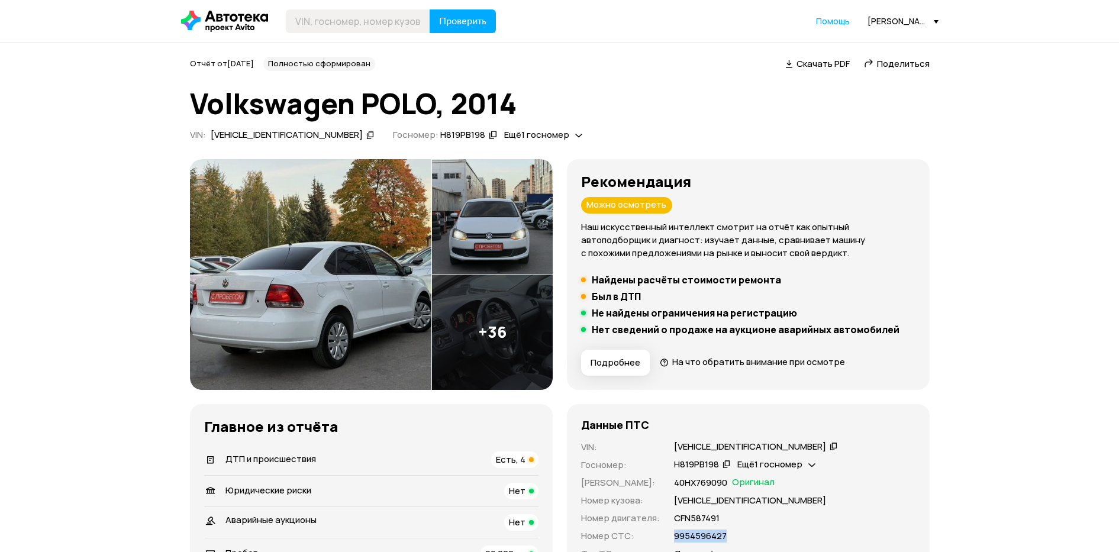  Describe the element at coordinates (615, 363) in the screenshot. I see `button: Подробнее` at that location.